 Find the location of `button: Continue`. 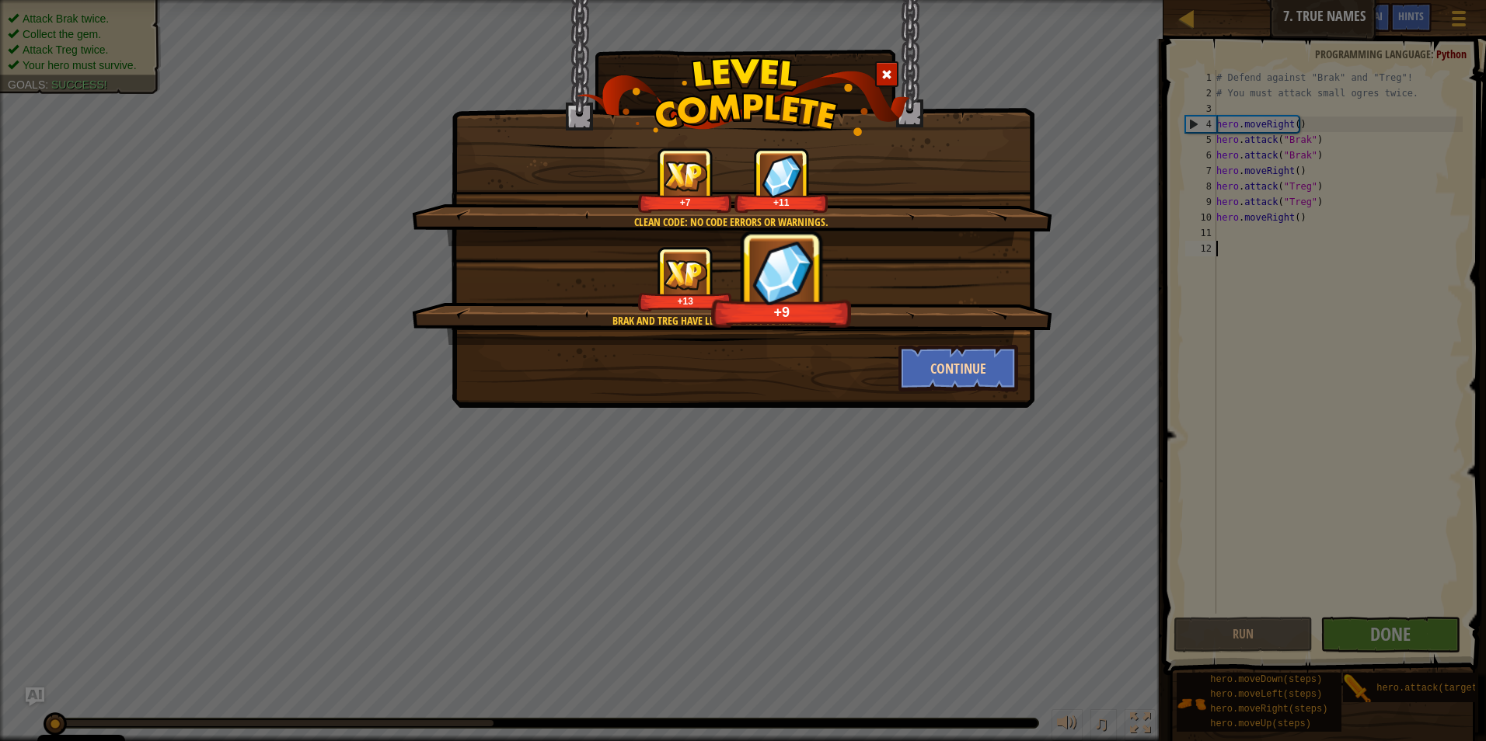

button: Continue is located at coordinates (958, 368).